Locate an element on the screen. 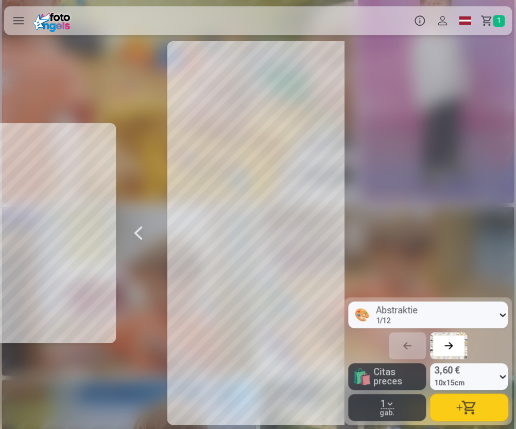  button: 1gab. is located at coordinates (387, 408).